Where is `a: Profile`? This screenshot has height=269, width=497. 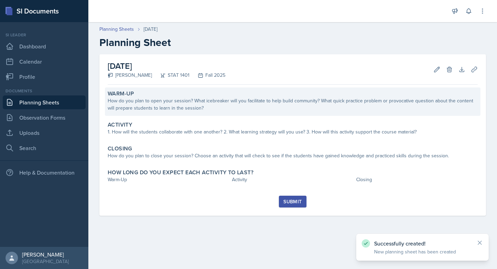
a: Profile is located at coordinates (44, 77).